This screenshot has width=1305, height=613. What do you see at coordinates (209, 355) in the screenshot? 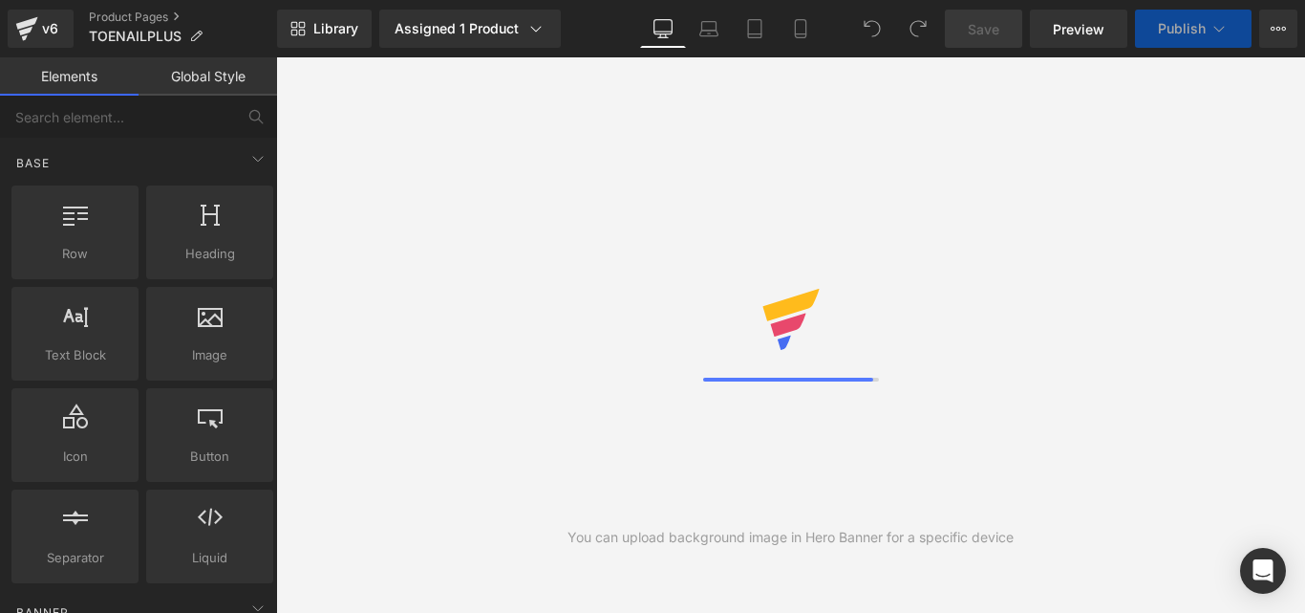
I see `span: Image` at bounding box center [209, 355].